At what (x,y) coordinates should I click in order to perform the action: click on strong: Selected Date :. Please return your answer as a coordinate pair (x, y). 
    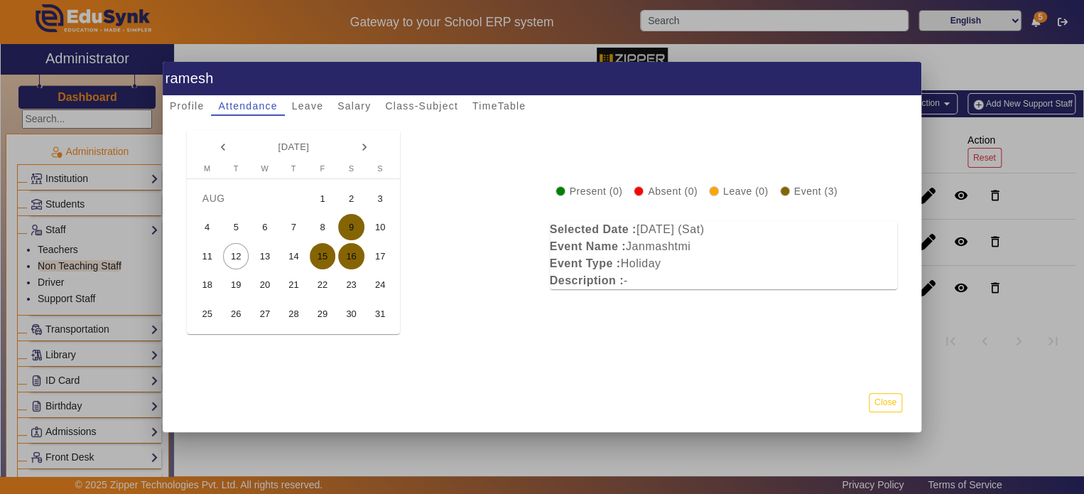
    Looking at the image, I should click on (593, 229).